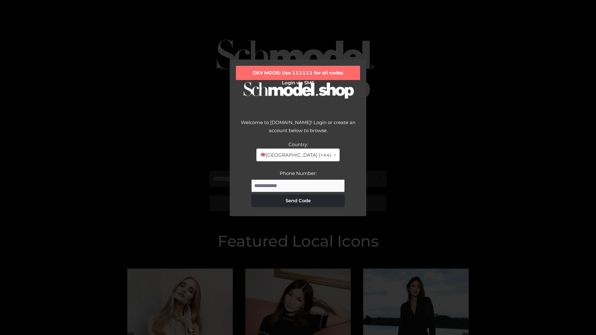 The width and height of the screenshot is (596, 335). What do you see at coordinates (298, 73) in the screenshot?
I see `div: DEV MODE: Use 111111 for all codes` at bounding box center [298, 73].